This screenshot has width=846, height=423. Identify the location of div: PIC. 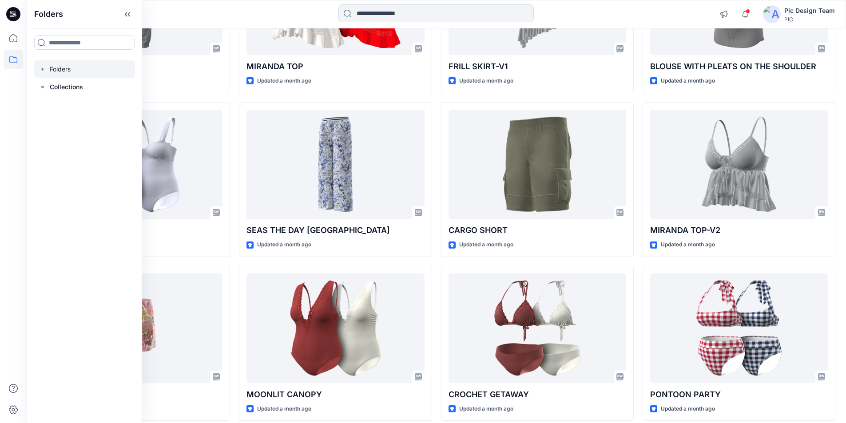
(809, 19).